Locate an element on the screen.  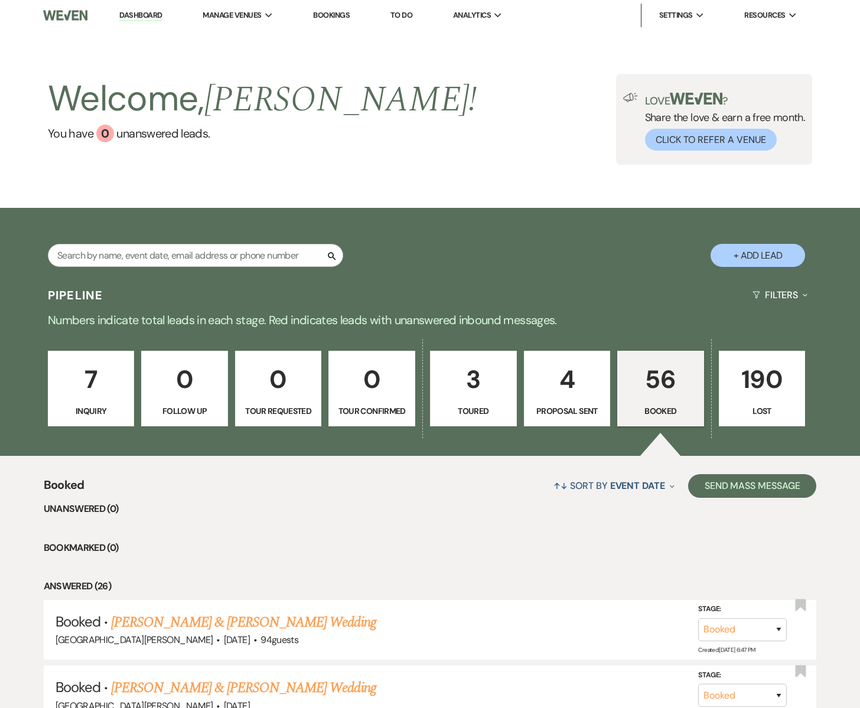
span: Analytics is located at coordinates (472, 15).